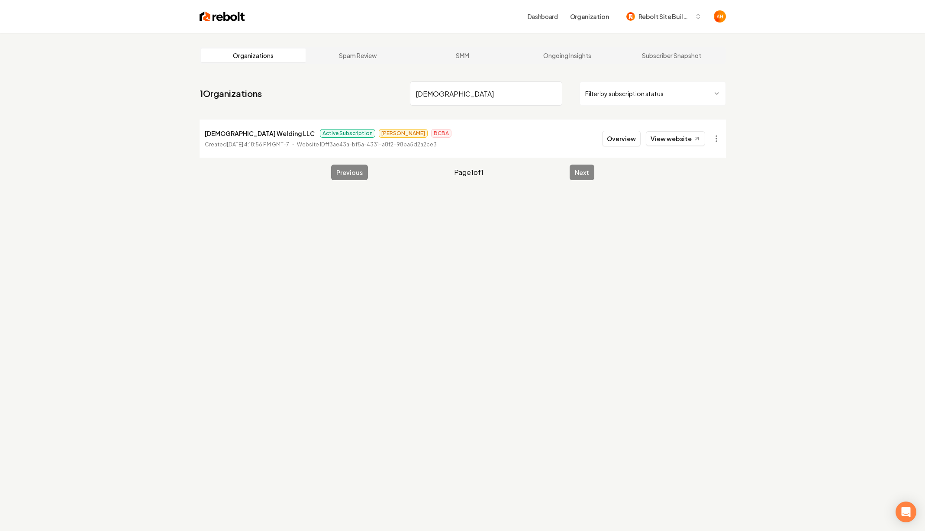  What do you see at coordinates (367, 145) in the screenshot?
I see `p: Website ID ff3ae43a-bf5a-4331-a8f2-98ba5d2a2ce3` at bounding box center [367, 145].